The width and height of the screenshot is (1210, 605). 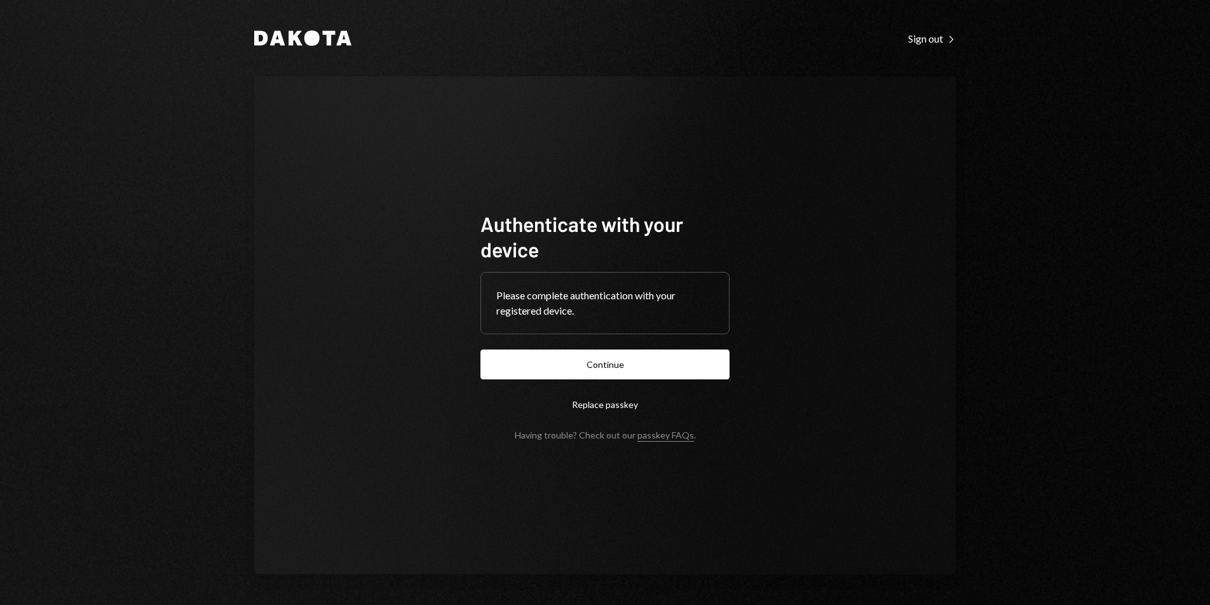 I want to click on button: Continue, so click(x=605, y=364).